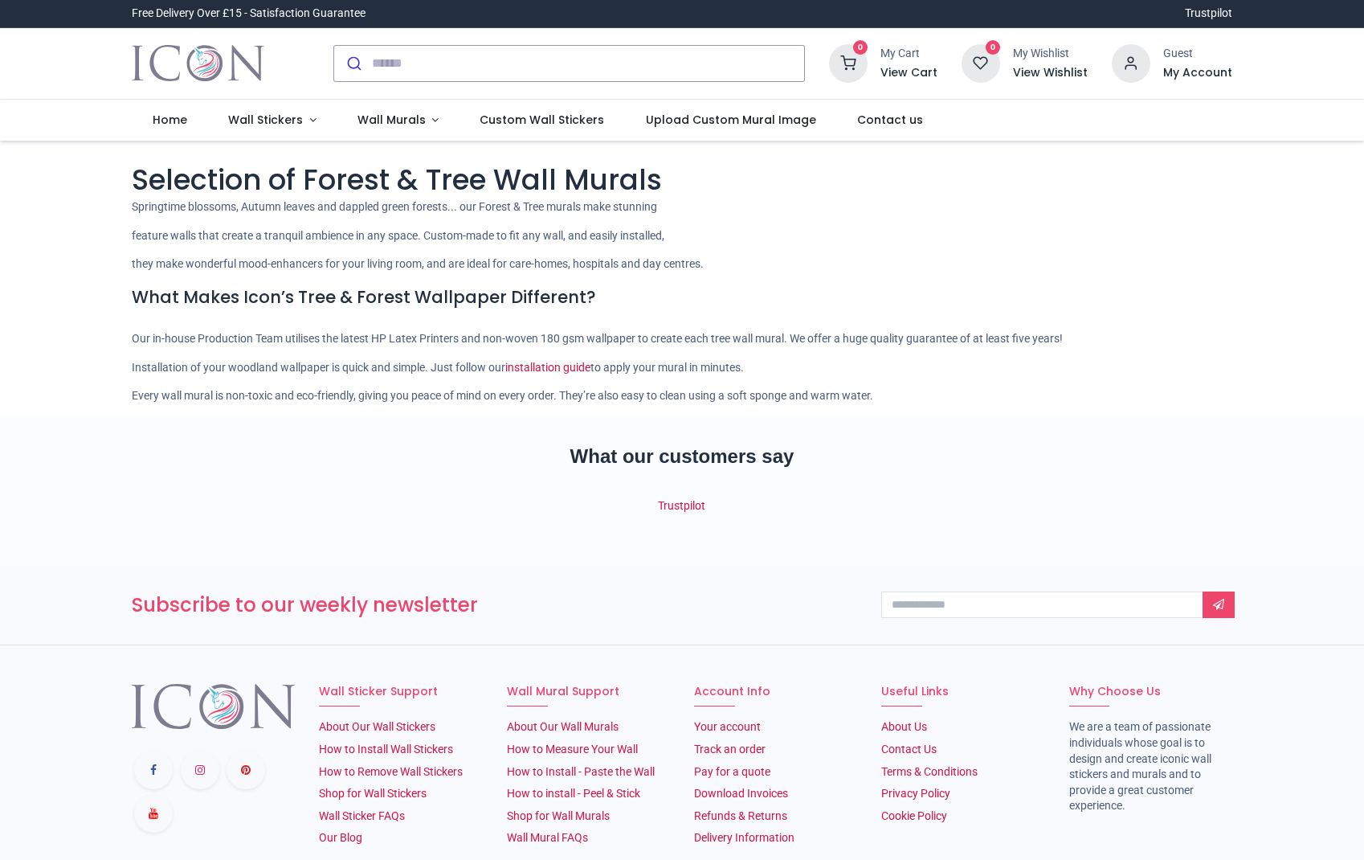  What do you see at coordinates (386, 749) in the screenshot?
I see `a: How to Install Wall Stickers` at bounding box center [386, 749].